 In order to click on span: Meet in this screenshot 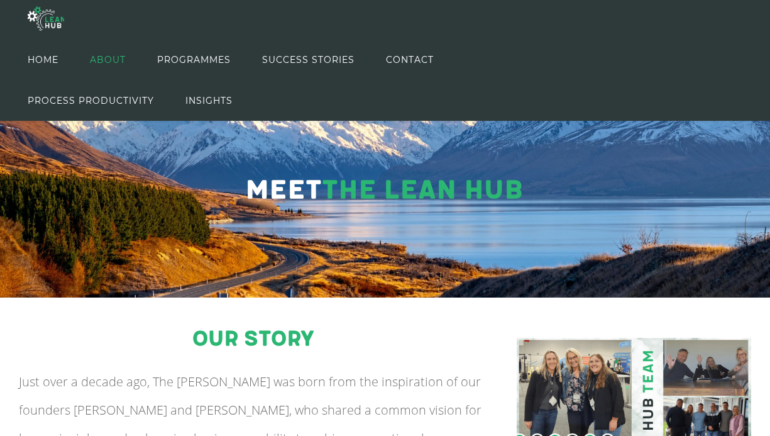, I will do `click(283, 190)`.